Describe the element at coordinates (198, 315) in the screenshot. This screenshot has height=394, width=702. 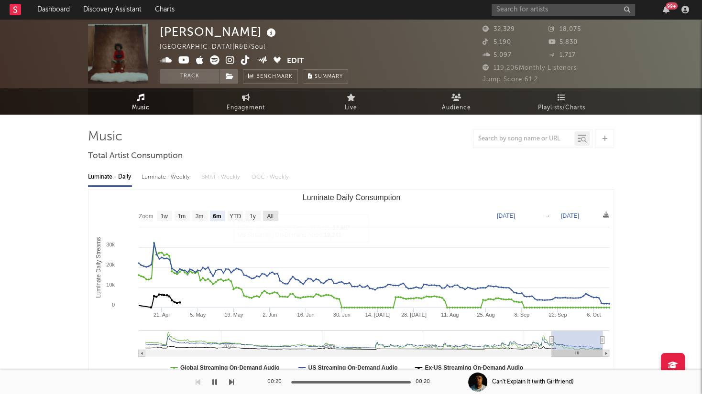
I see `text: 5. May` at that location.